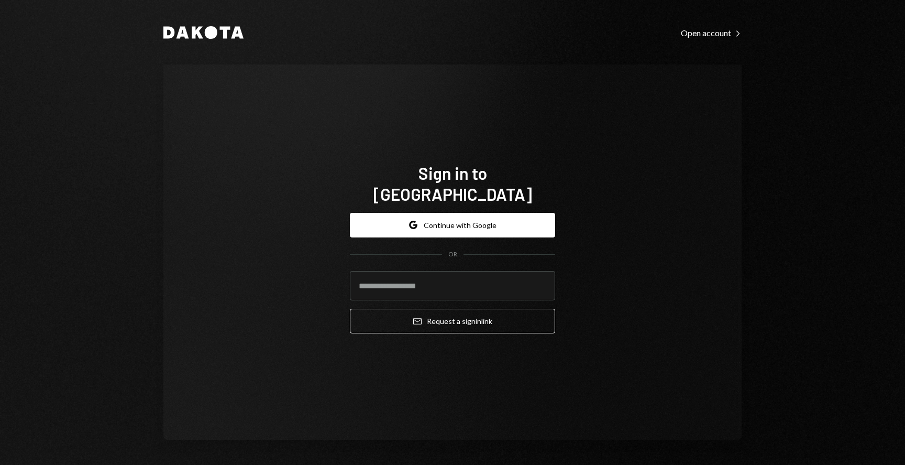 The width and height of the screenshot is (905, 465). Describe the element at coordinates (712, 33) in the screenshot. I see `div: Open account` at that location.